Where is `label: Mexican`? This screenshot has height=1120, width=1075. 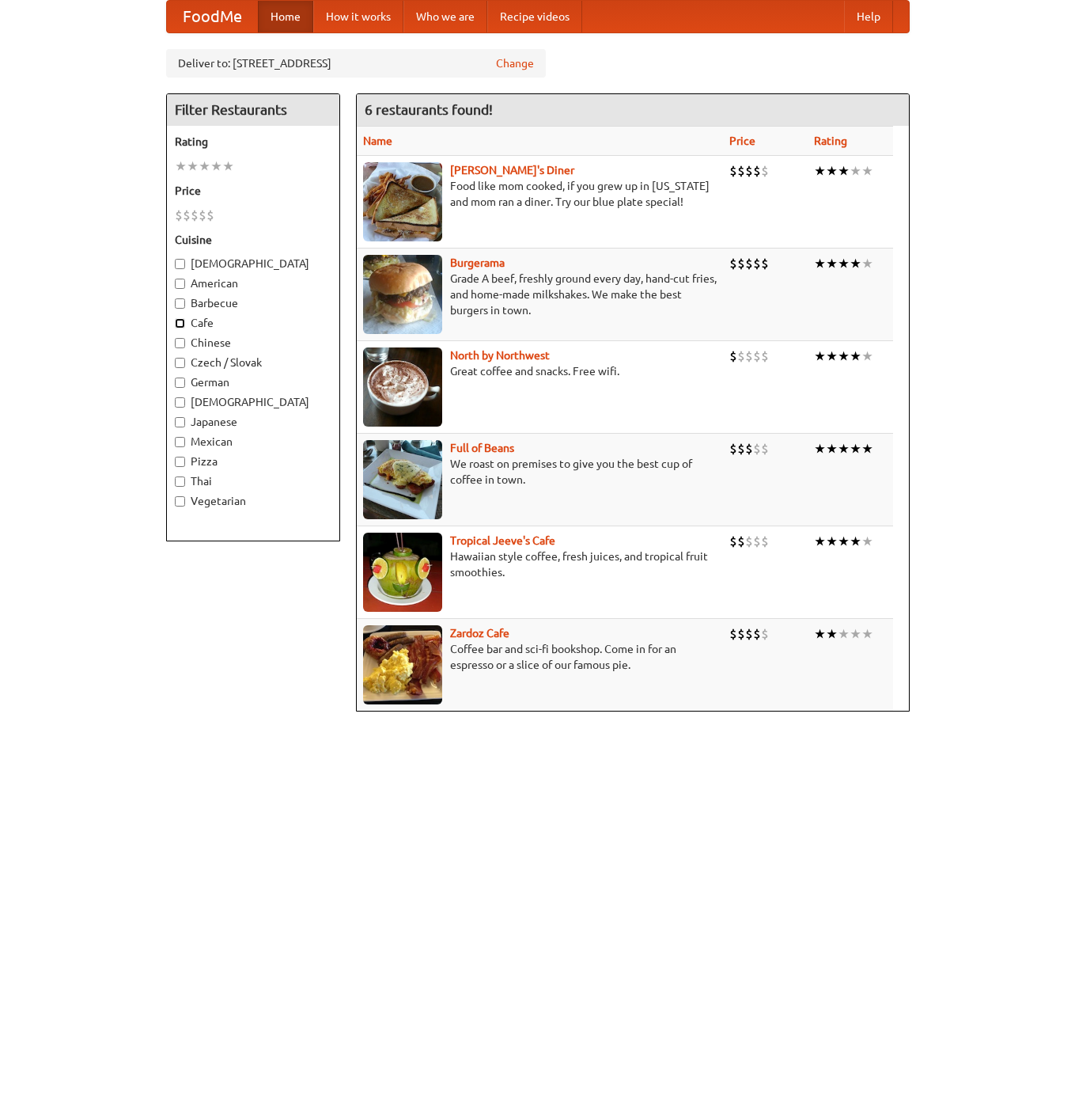 label: Mexican is located at coordinates (253, 442).